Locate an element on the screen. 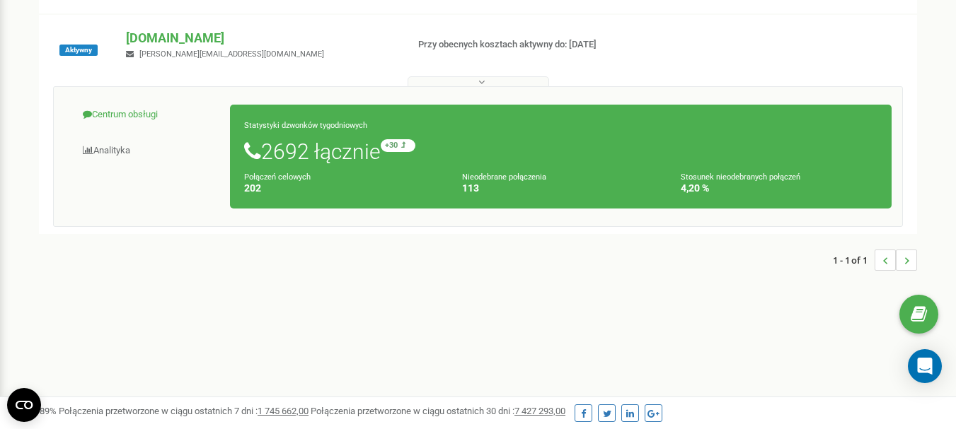 The image size is (956, 429). small: Stosunek nieodebranych połączeń is located at coordinates (740, 177).